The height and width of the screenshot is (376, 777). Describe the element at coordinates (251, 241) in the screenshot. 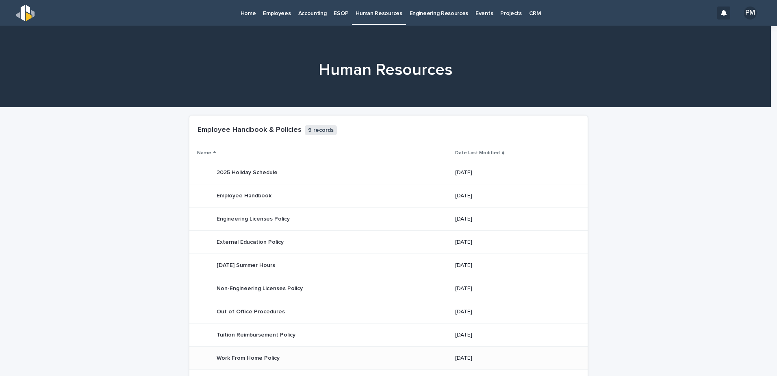

I see `p: External Education Policy` at that location.